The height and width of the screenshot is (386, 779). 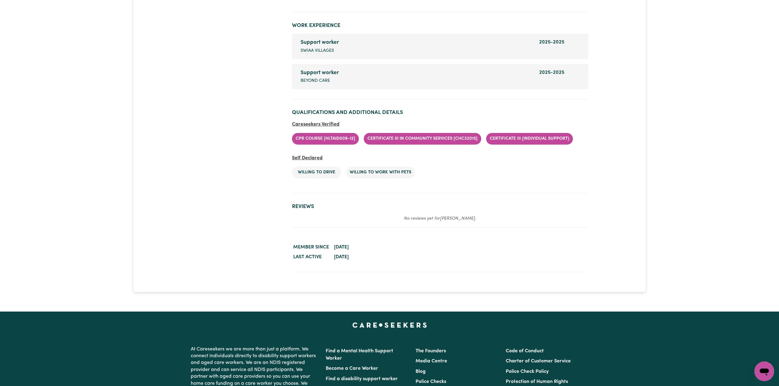 What do you see at coordinates (538, 361) in the screenshot?
I see `a: Charter of Customer Service` at bounding box center [538, 361].